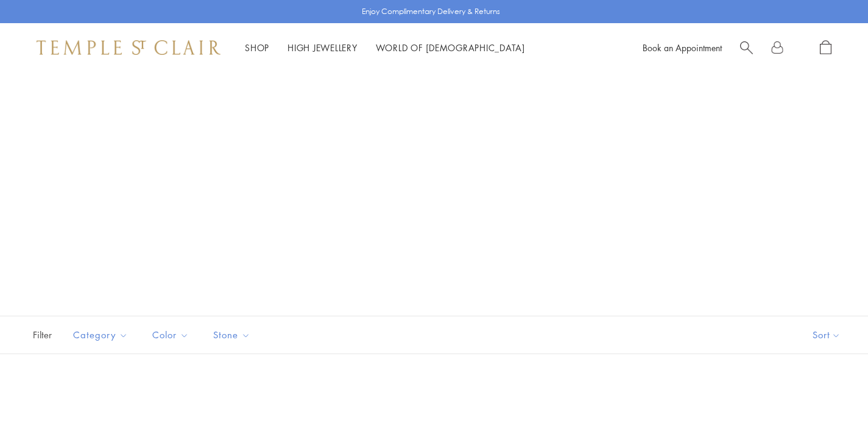 The image size is (868, 423). What do you see at coordinates (257, 48) in the screenshot?
I see `a: ShopShop` at bounding box center [257, 48].